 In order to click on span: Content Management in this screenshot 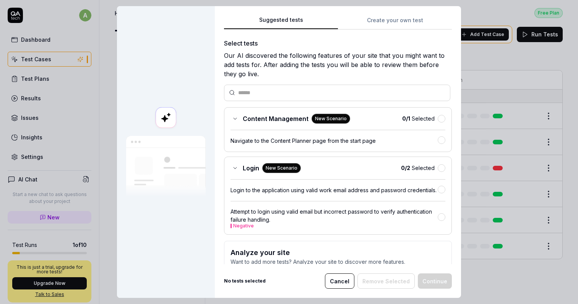, I will do `click(276, 119)`.